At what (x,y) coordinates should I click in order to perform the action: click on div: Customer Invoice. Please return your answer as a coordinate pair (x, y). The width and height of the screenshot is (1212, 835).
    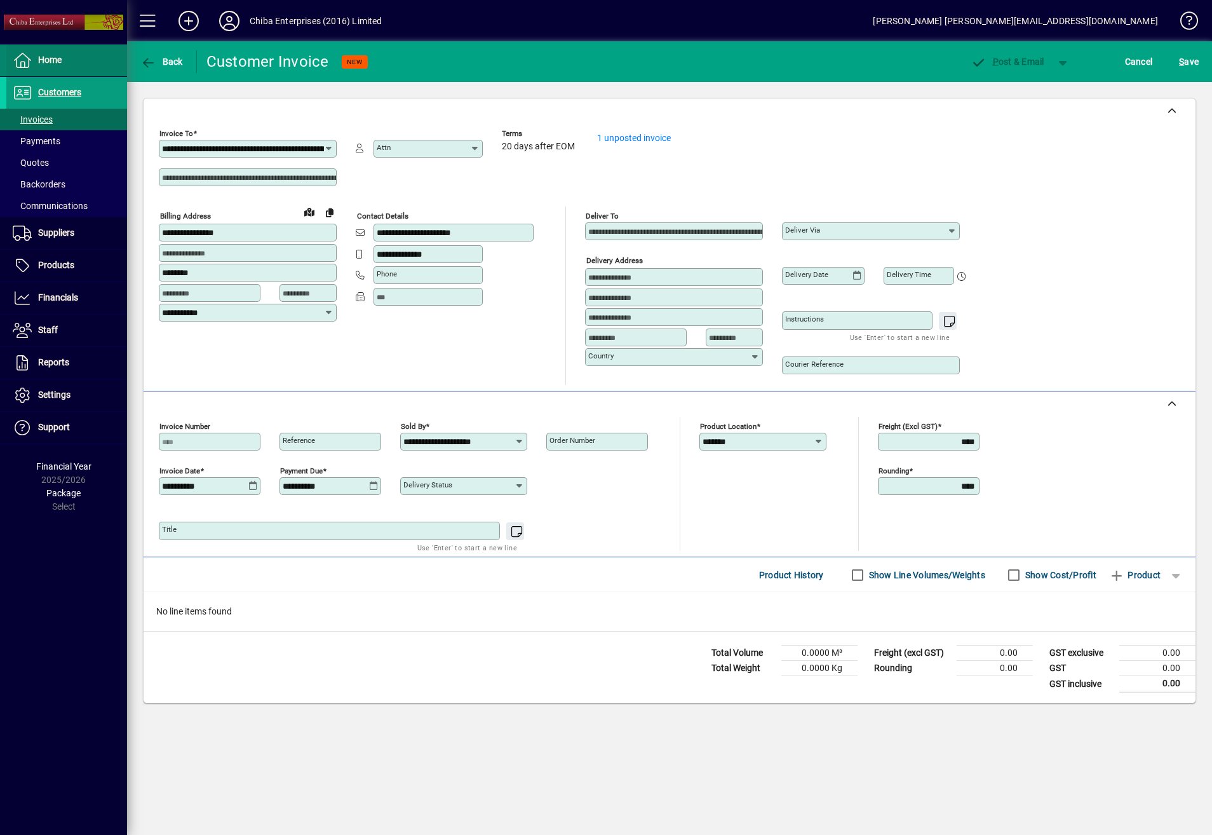
    Looking at the image, I should click on (267, 62).